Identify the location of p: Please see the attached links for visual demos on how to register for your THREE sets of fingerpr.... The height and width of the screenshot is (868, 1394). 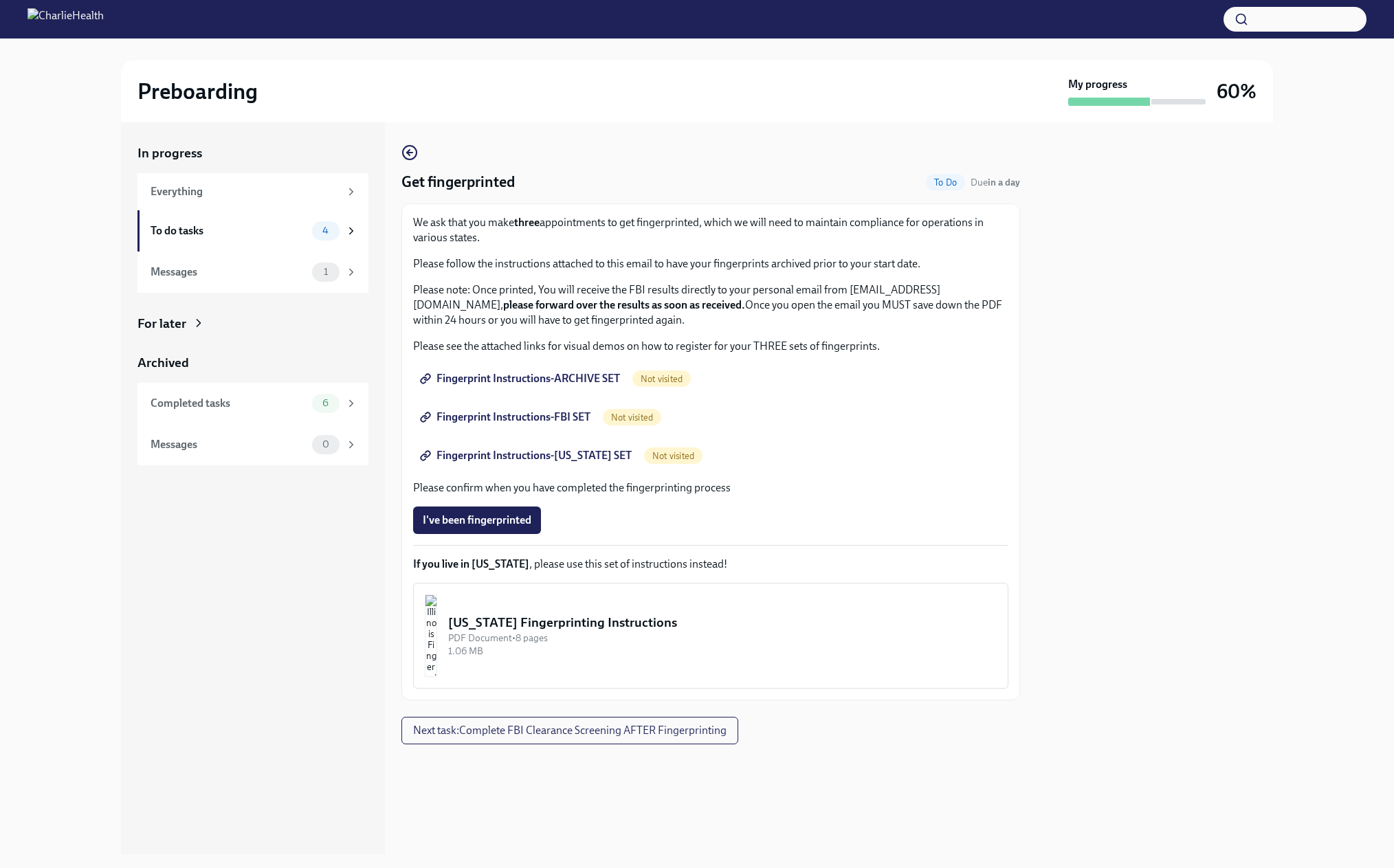
(710, 346).